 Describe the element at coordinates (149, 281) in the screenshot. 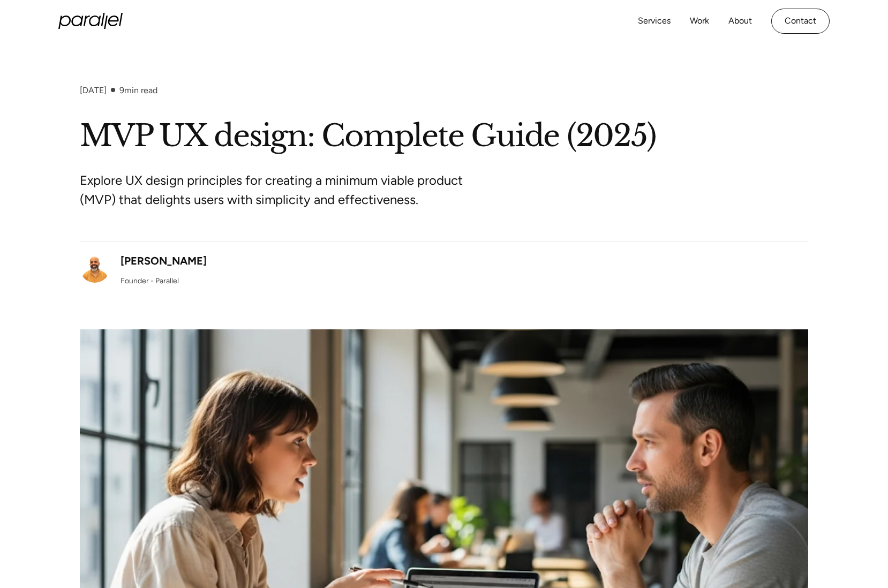

I see `div: Founder - Parallel` at that location.